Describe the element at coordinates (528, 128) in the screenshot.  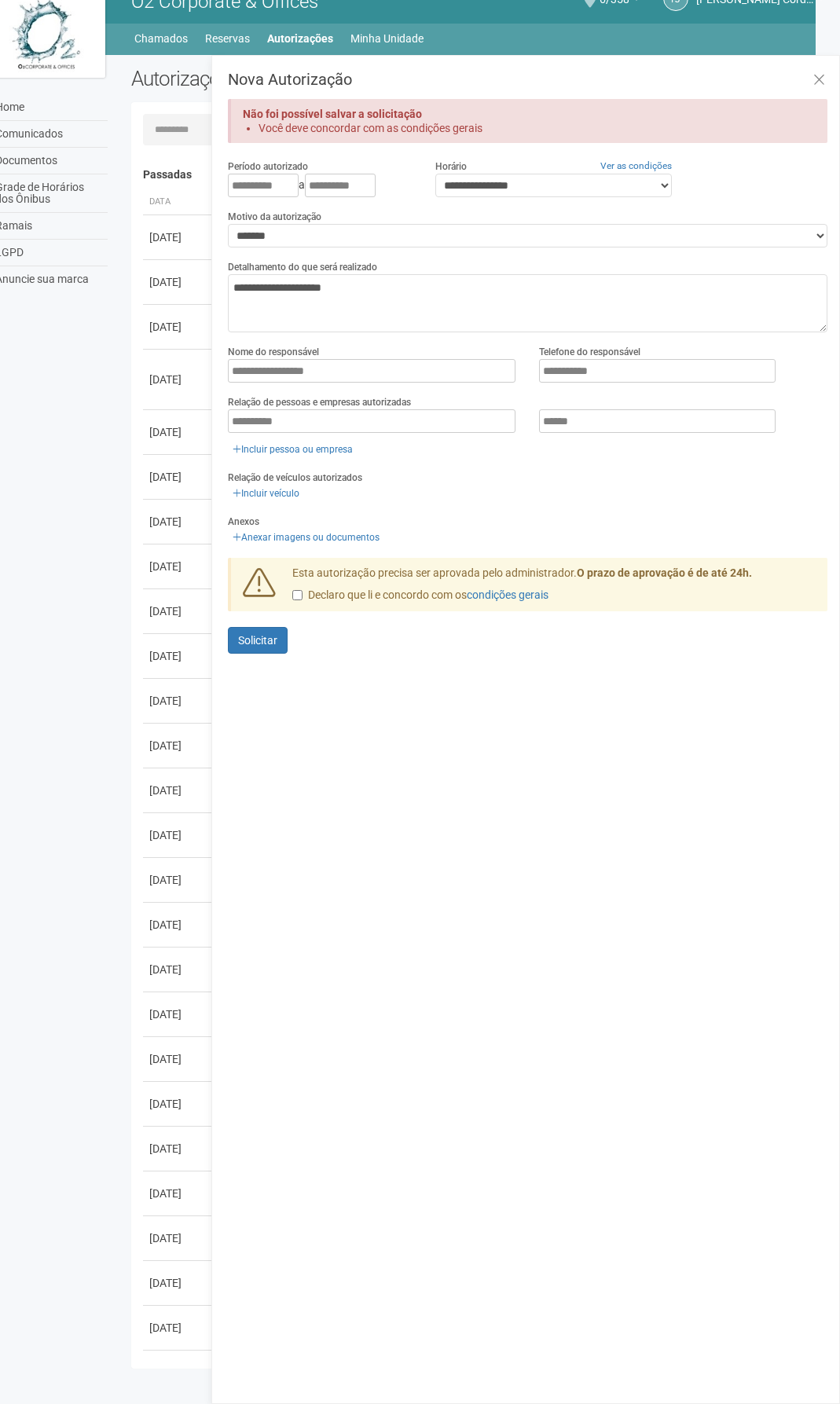
I see `li: Você deve concordar com as condições gerais` at that location.